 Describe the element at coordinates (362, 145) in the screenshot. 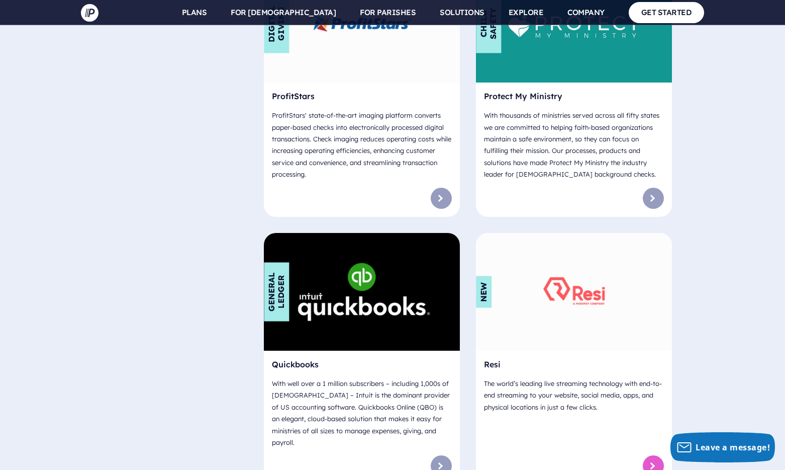

I see `p: ProfitStars' state-of-the-art imaging platform converts paper-based checks into electronically pr...` at that location.